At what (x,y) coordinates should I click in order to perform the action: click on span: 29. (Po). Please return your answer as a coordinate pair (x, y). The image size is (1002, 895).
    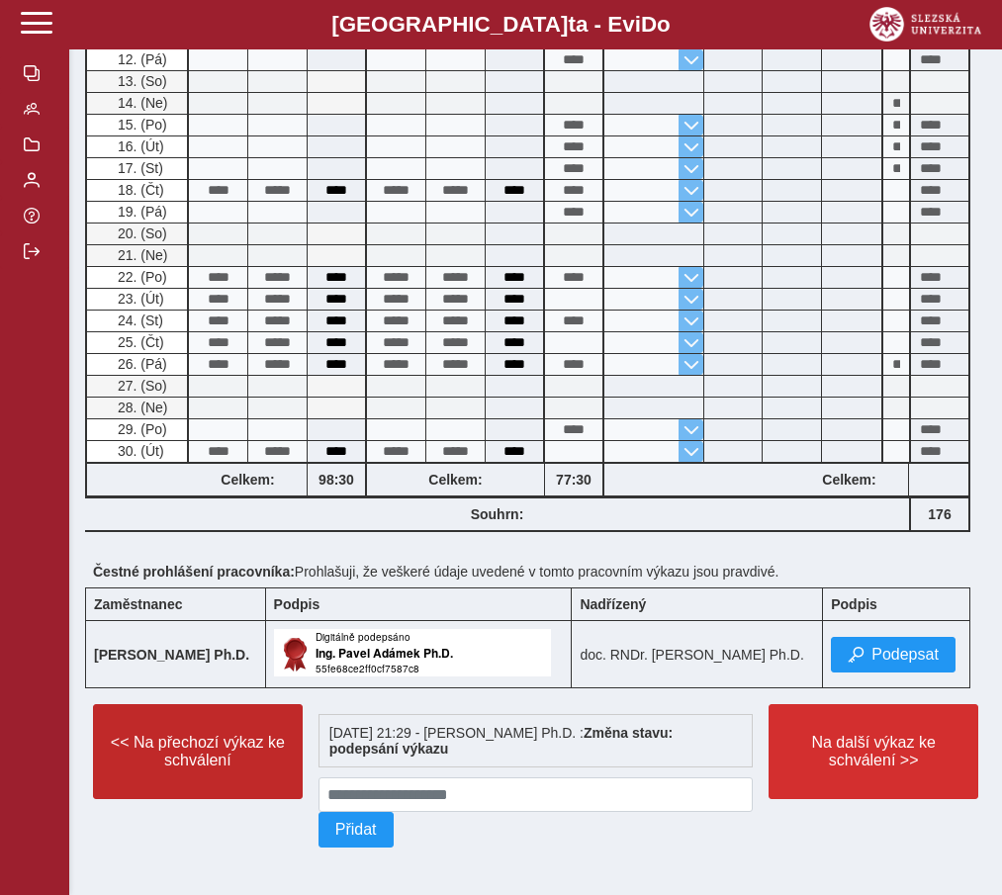
    Looking at the image, I should click on (140, 429).